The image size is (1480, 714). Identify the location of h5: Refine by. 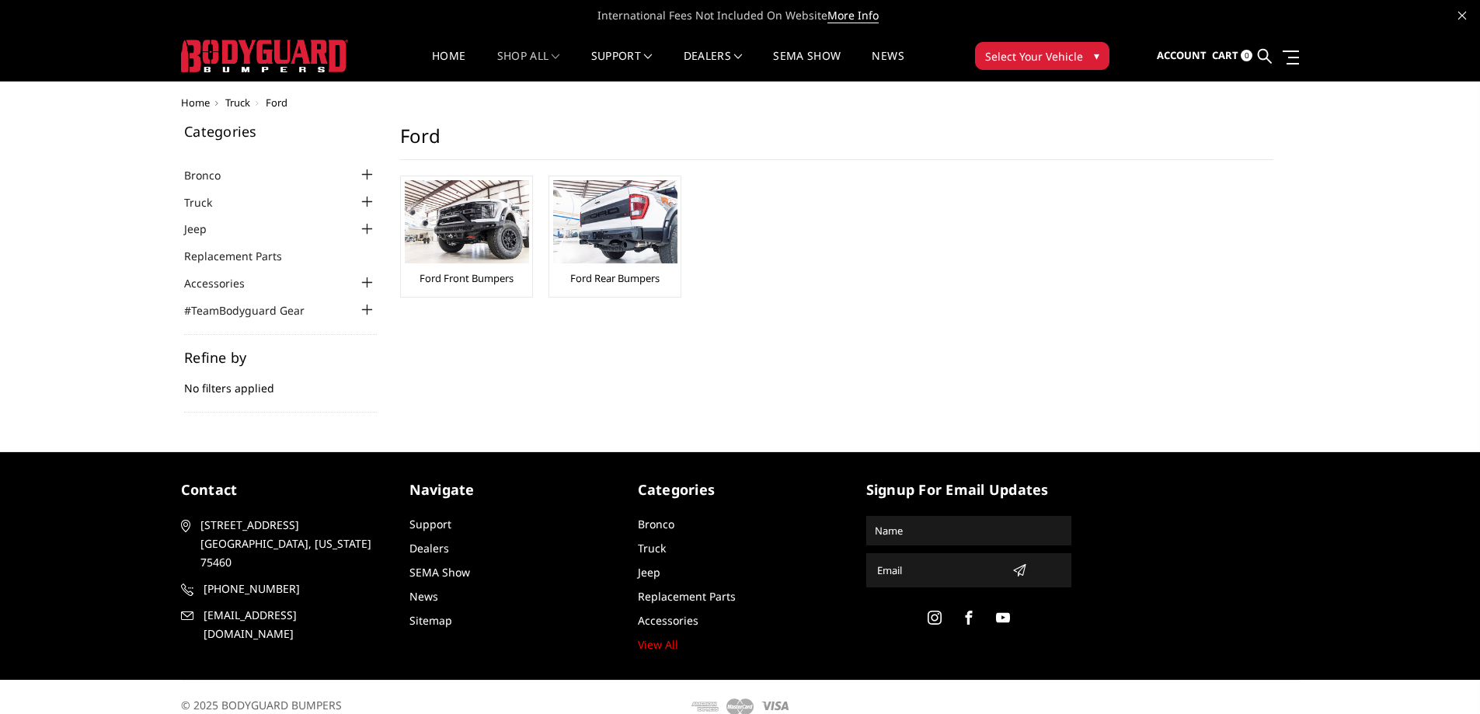
(281, 357).